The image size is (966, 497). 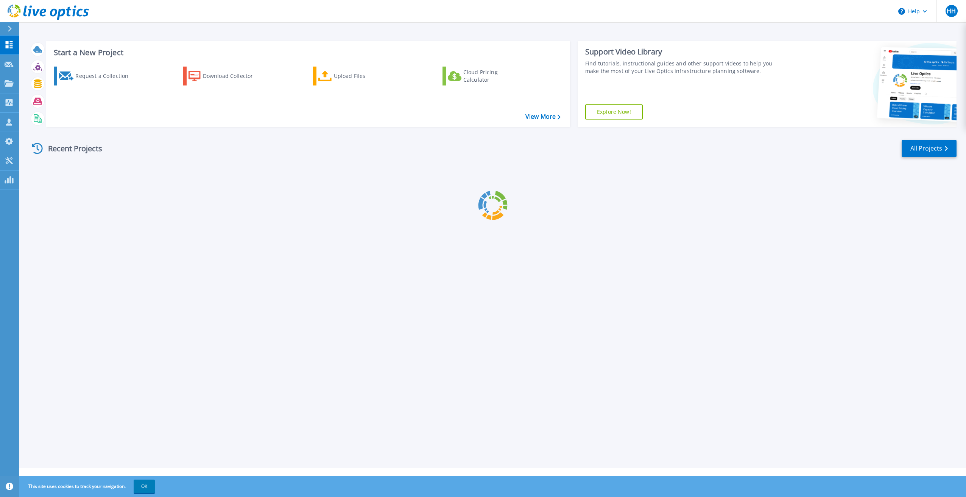 I want to click on div: Support Video Library, so click(x=683, y=52).